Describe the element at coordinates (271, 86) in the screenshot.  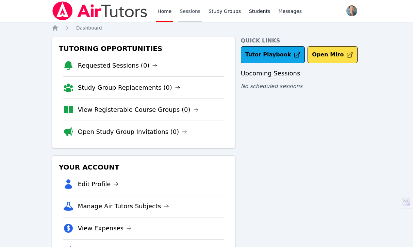
I see `span: No scheduled sessions` at that location.